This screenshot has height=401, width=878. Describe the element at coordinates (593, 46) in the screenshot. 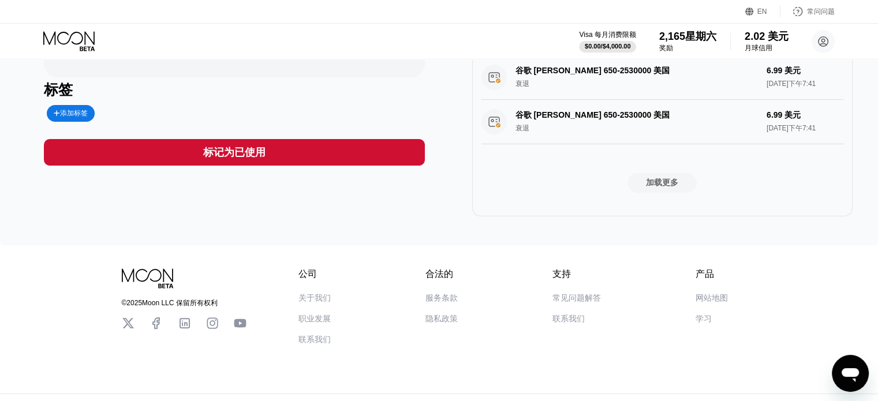

I see `font: $0.00` at that location.